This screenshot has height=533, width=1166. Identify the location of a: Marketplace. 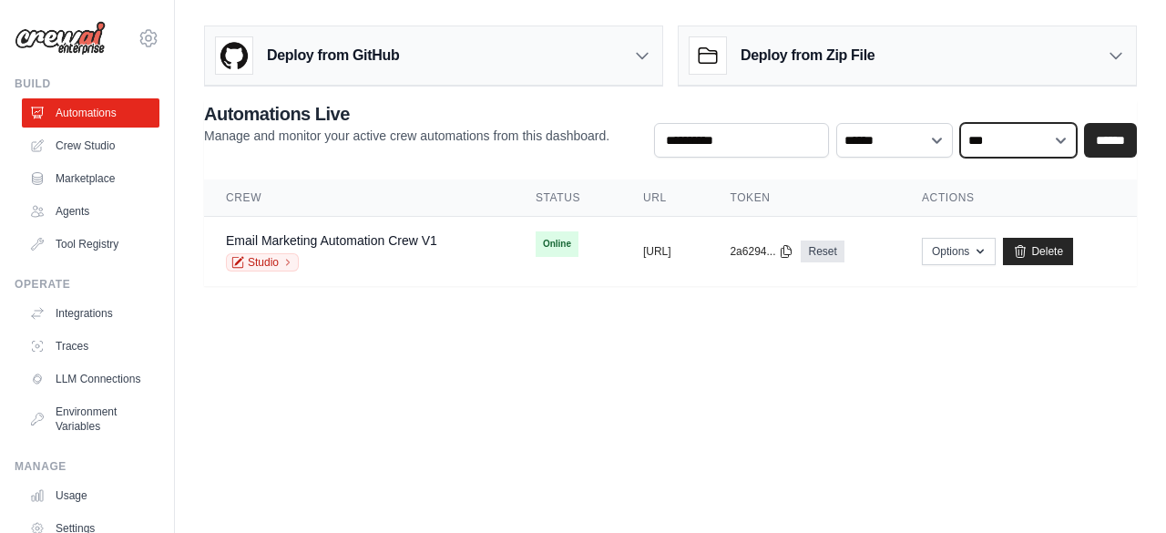
(90, 179).